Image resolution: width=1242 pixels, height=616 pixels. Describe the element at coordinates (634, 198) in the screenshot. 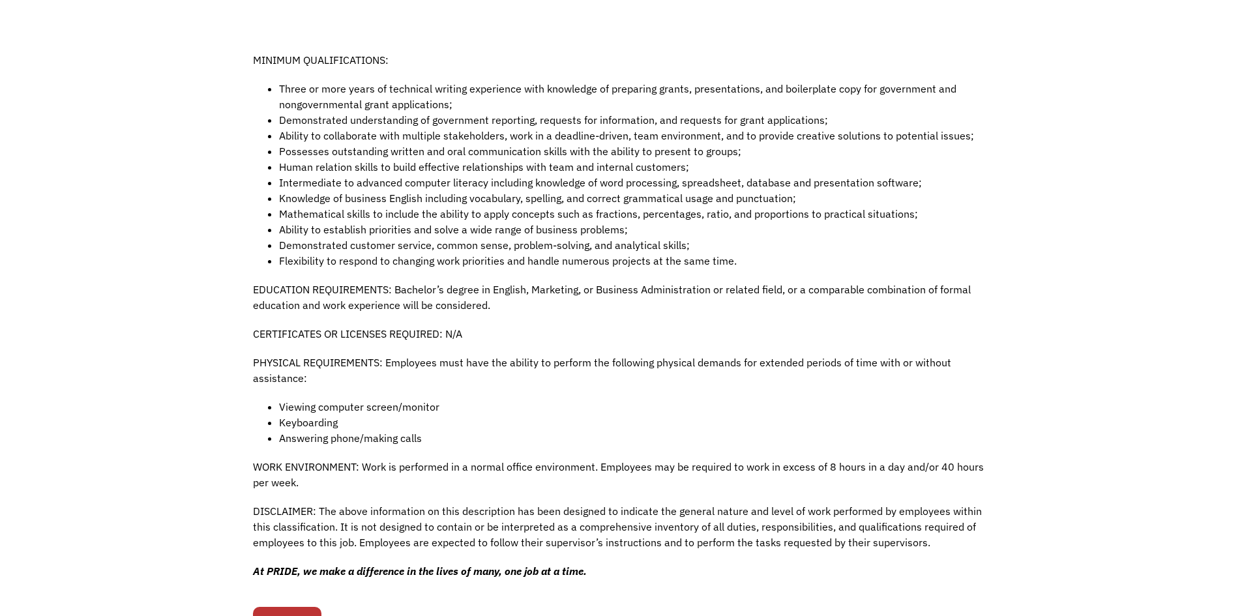

I see `li: Knowledge of business English including vocabulary, spelling, and correct grammatical usage and p...` at that location.